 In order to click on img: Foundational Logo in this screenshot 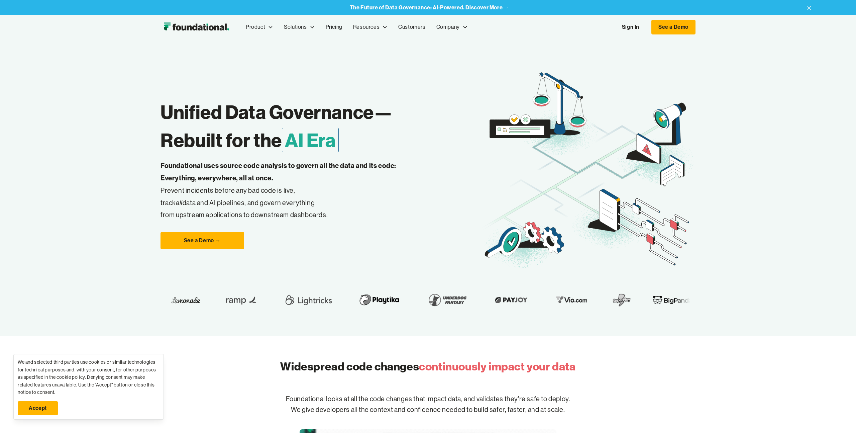, I will do `click(196, 27)`.